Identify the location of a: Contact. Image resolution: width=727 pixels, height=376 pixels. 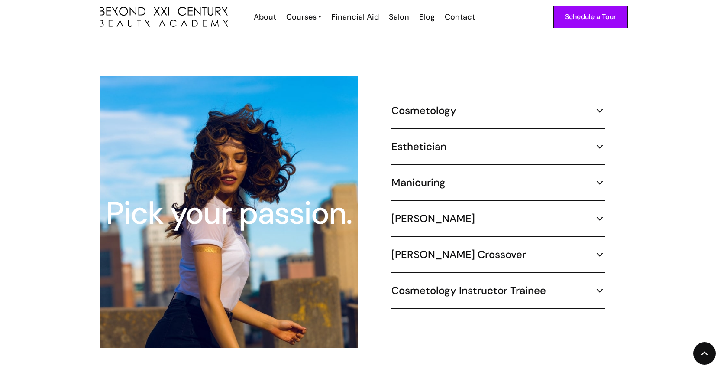
(459, 17).